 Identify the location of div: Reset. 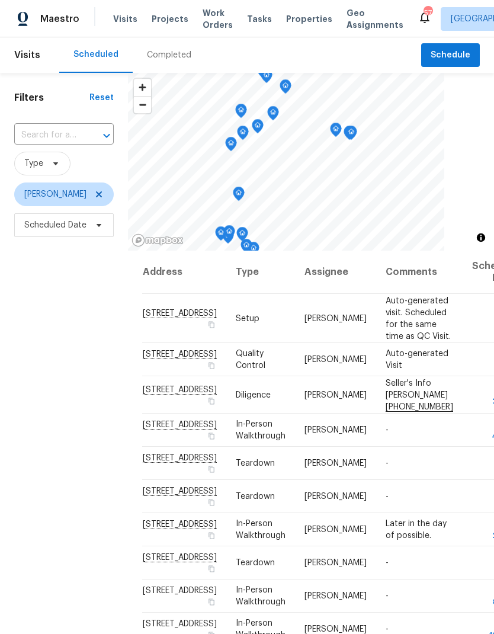
(101, 98).